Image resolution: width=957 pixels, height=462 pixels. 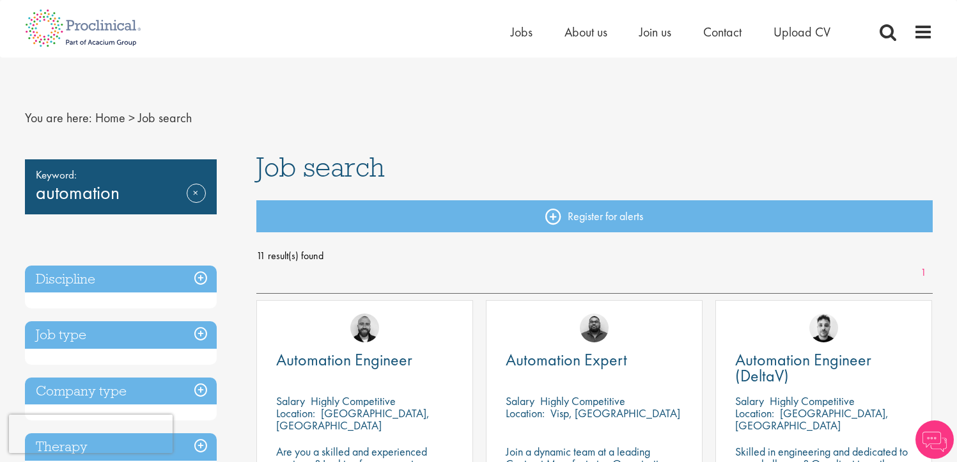 What do you see at coordinates (121, 175) in the screenshot?
I see `span: Keyword:` at bounding box center [121, 175].